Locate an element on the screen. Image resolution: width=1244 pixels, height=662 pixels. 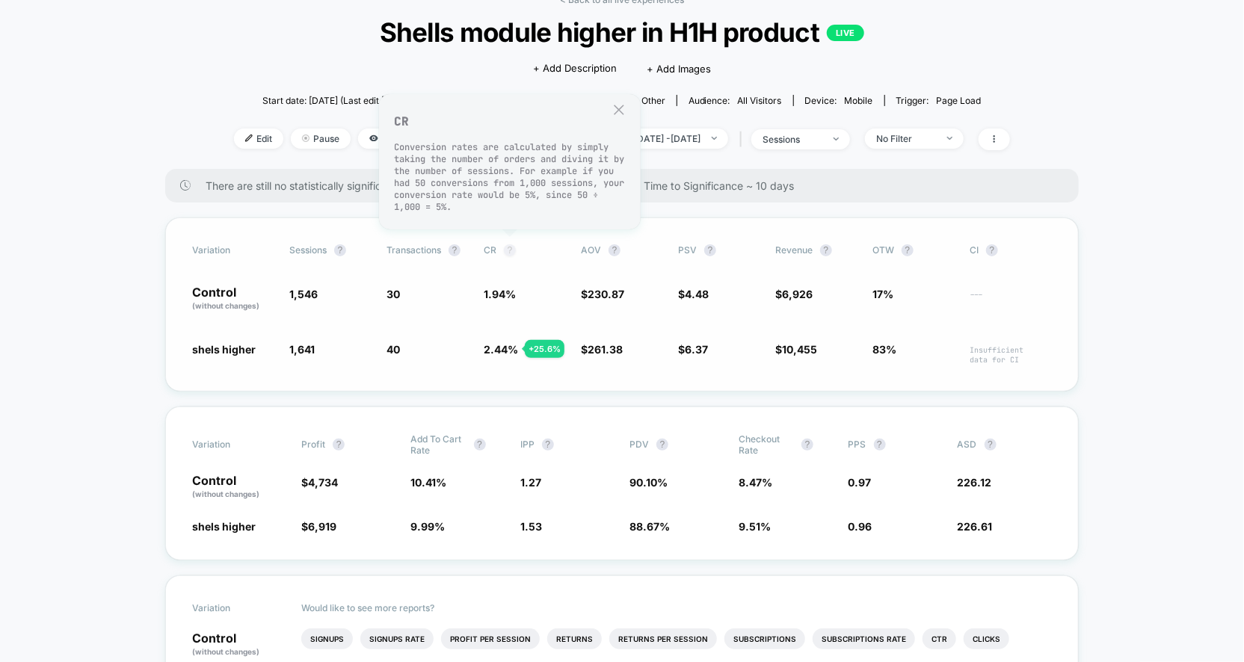
span: Preview is located at coordinates (393, 138).